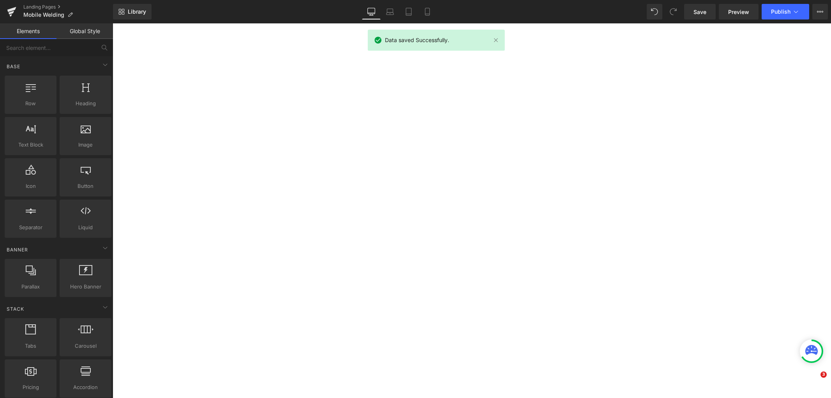  Describe the element at coordinates (739, 12) in the screenshot. I see `a: Preview` at that location.